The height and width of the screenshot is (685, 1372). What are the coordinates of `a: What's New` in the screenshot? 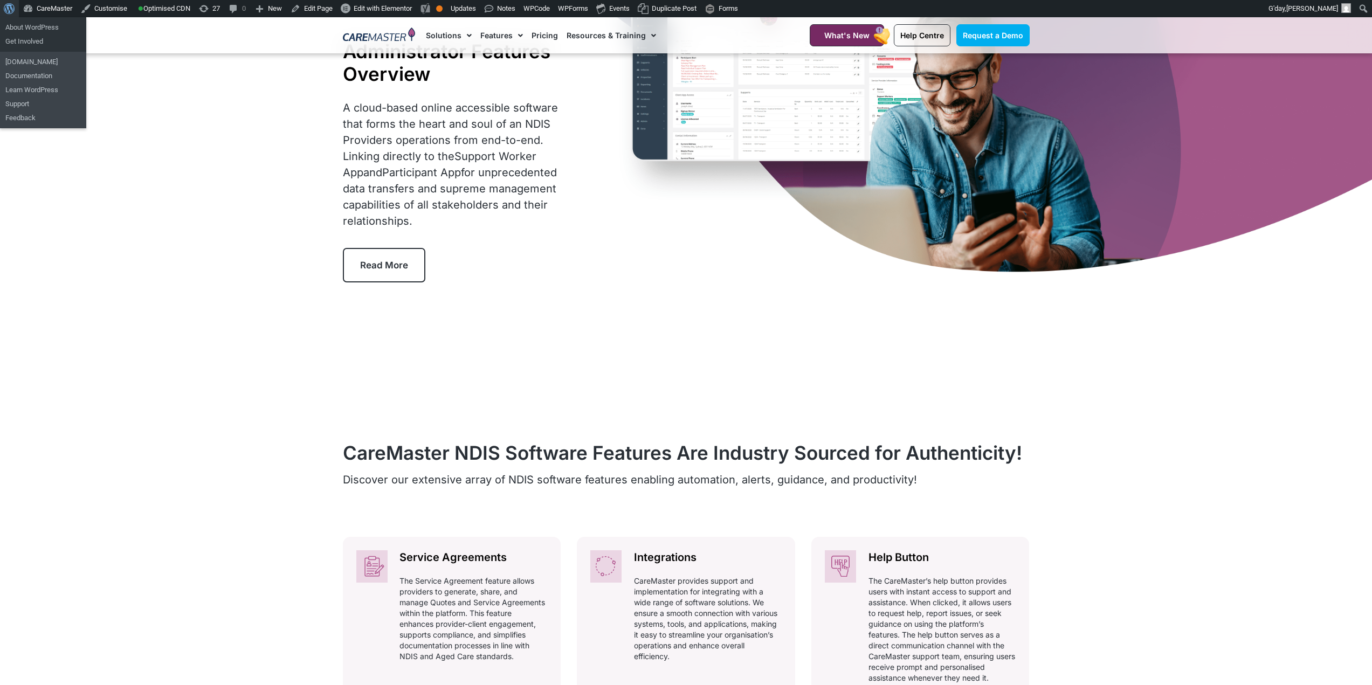 It's located at (847, 35).